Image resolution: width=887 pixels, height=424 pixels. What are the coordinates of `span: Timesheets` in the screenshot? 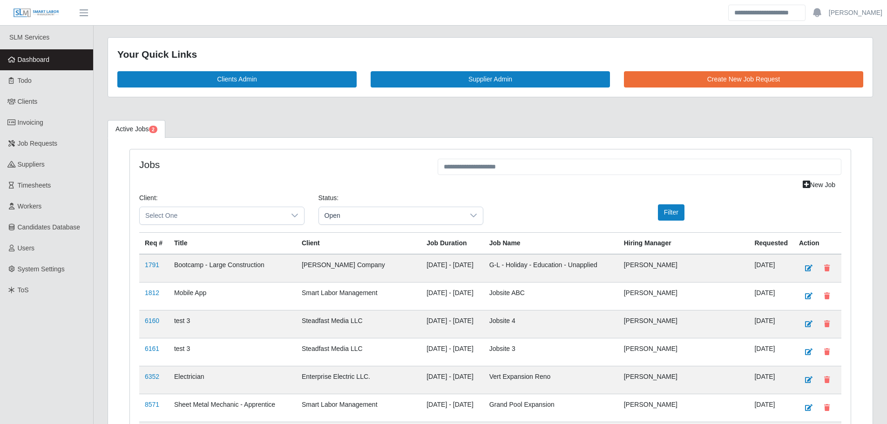 It's located at (34, 185).